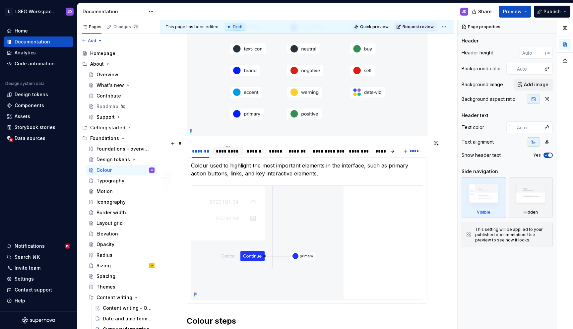 The width and height of the screenshot is (573, 329). What do you see at coordinates (307, 321) in the screenshot?
I see `h2: Colour steps` at bounding box center [307, 321].